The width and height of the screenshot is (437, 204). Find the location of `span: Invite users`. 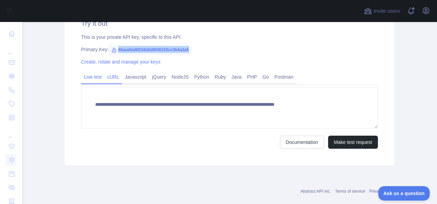

span: Invite users is located at coordinates (387, 11).